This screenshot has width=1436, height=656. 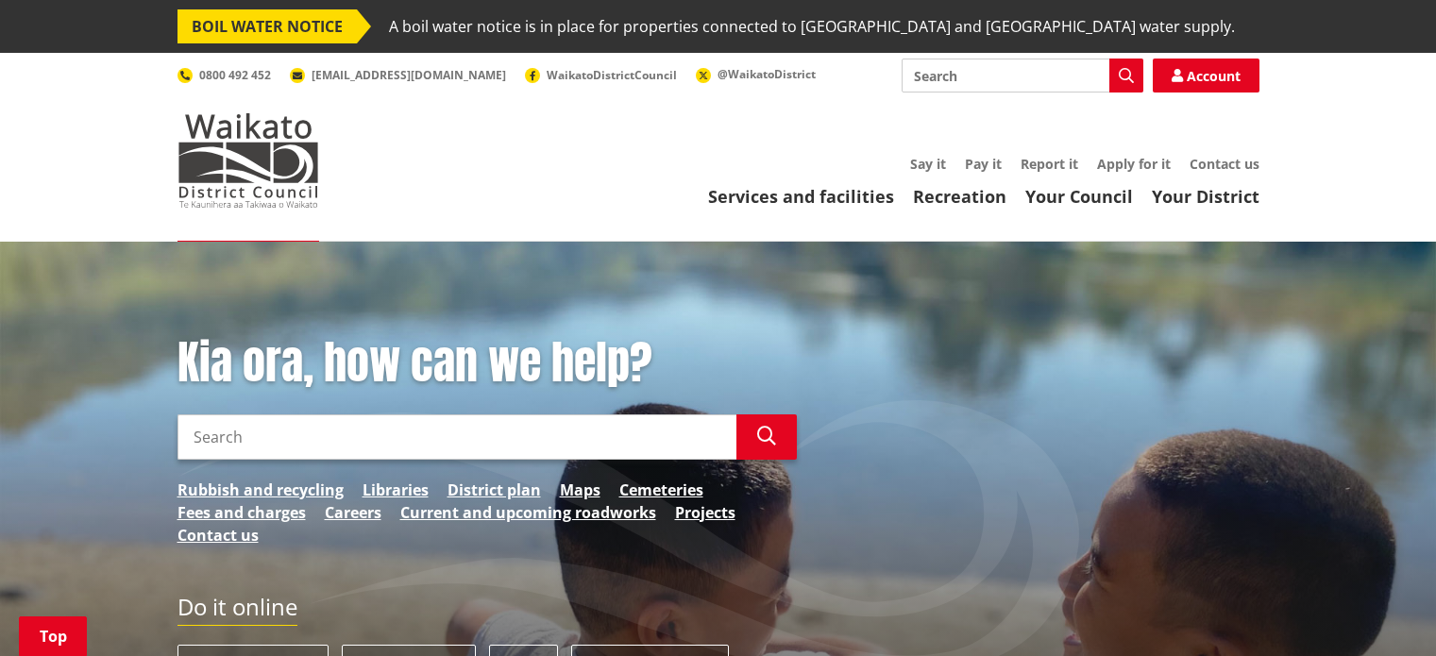 What do you see at coordinates (1206, 76) in the screenshot?
I see `a: Account` at bounding box center [1206, 76].